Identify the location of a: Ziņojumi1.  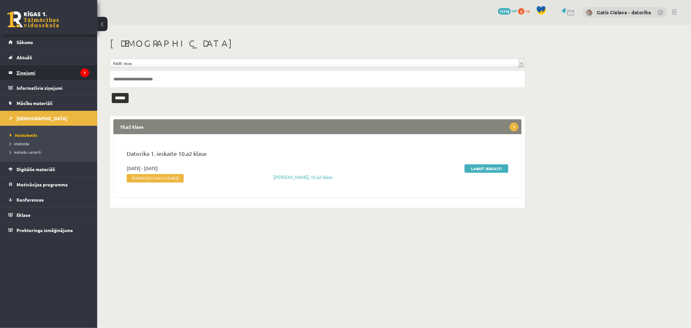
(49, 73).